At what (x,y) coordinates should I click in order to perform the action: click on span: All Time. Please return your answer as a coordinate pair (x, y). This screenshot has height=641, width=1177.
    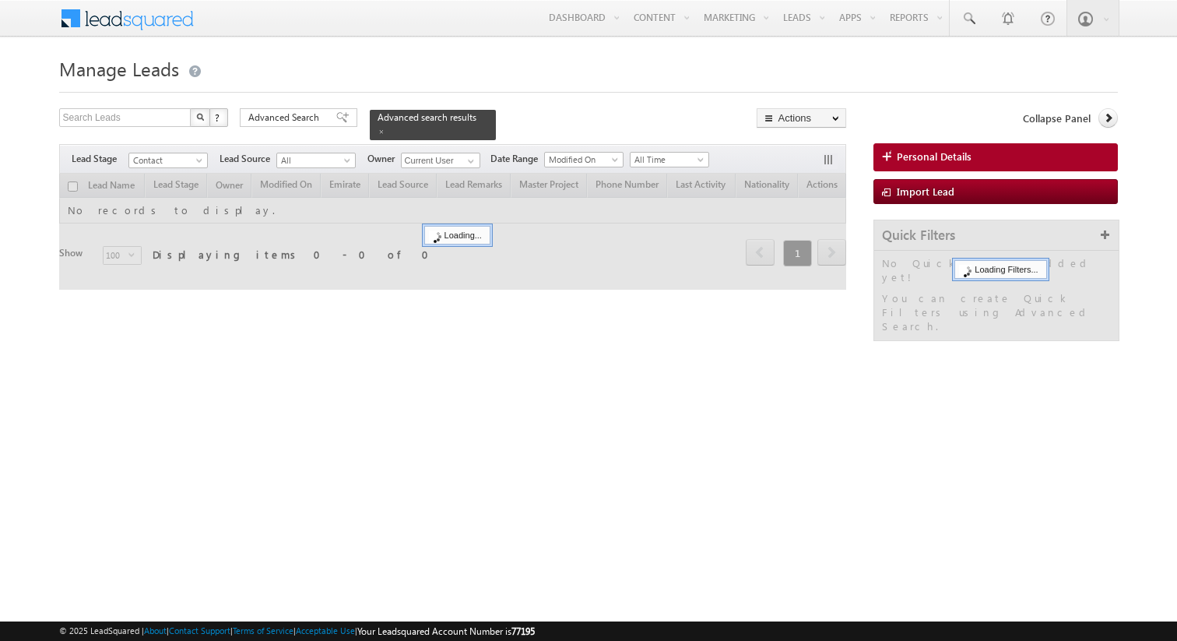
    Looking at the image, I should click on (667, 160).